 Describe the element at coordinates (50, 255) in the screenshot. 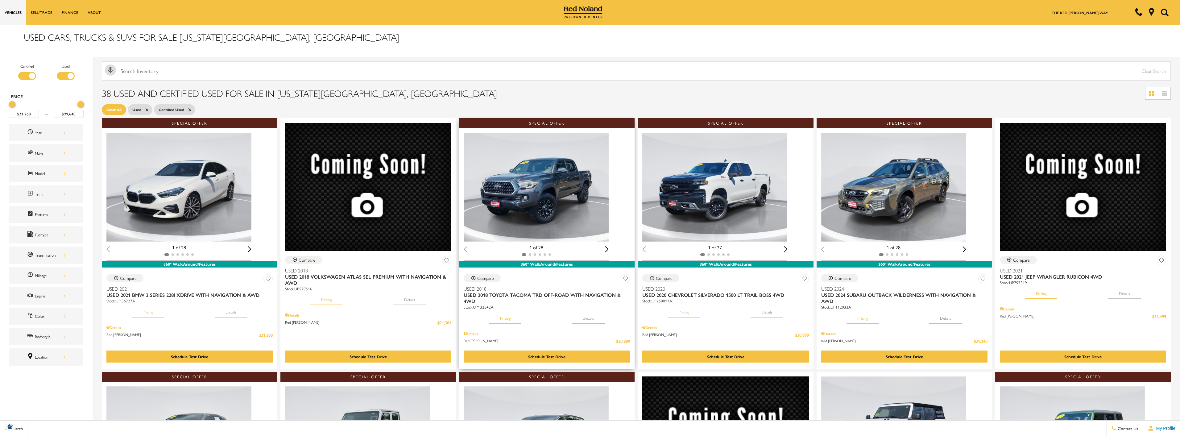

I see `div: Transmission` at that location.